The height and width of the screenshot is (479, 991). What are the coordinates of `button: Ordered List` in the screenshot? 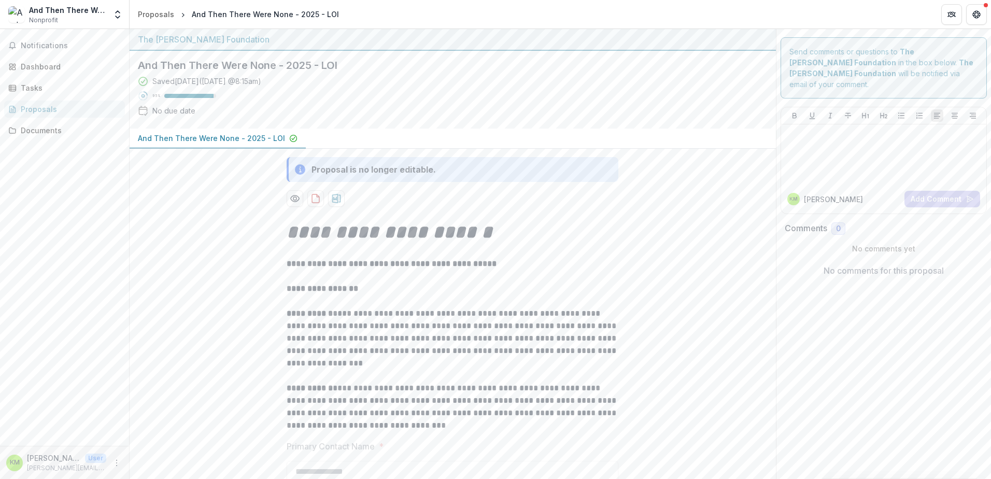 It's located at (919, 116).